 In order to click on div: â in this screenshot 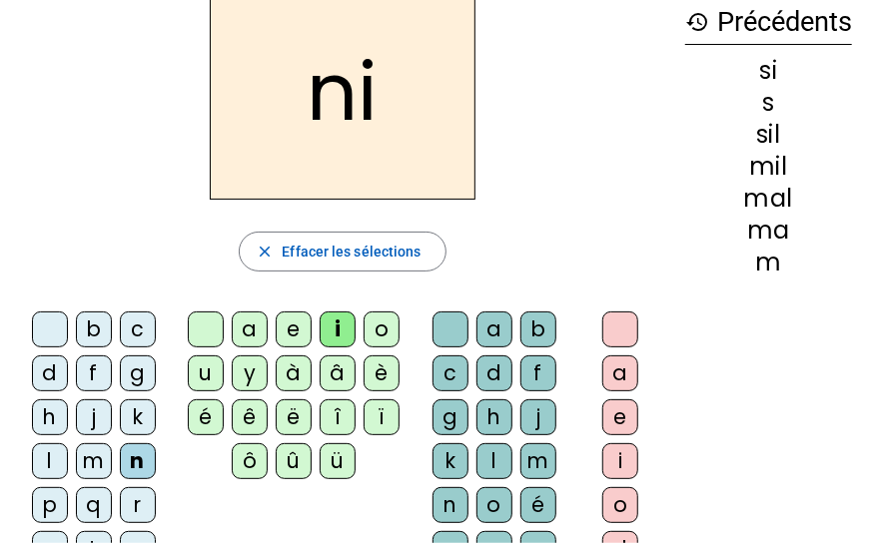, I will do `click(338, 374)`.